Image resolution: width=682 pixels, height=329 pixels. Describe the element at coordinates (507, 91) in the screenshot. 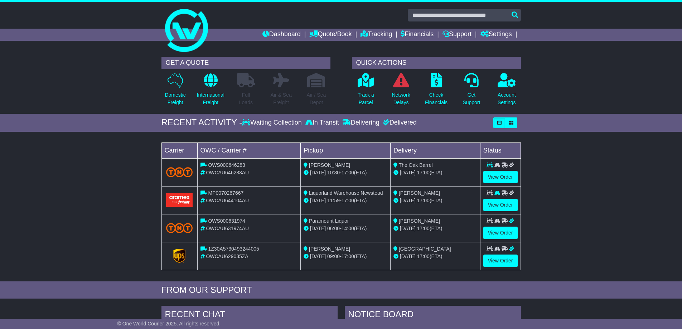

I see `a: AccountSettings` at that location.